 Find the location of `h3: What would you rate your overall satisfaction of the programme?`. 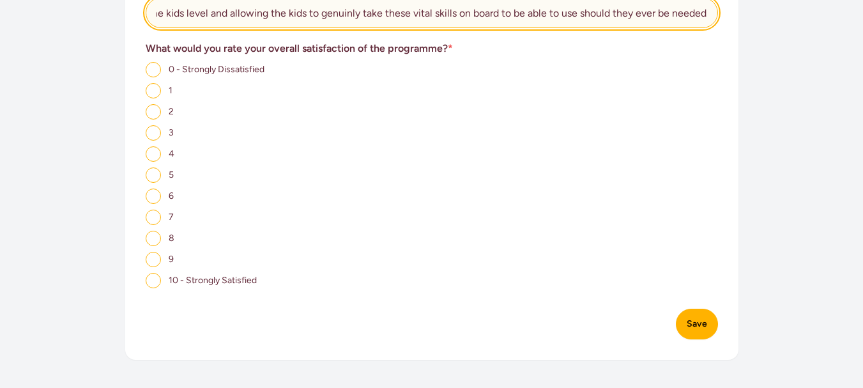

h3: What would you rate your overall satisfaction of the programme? is located at coordinates (432, 49).